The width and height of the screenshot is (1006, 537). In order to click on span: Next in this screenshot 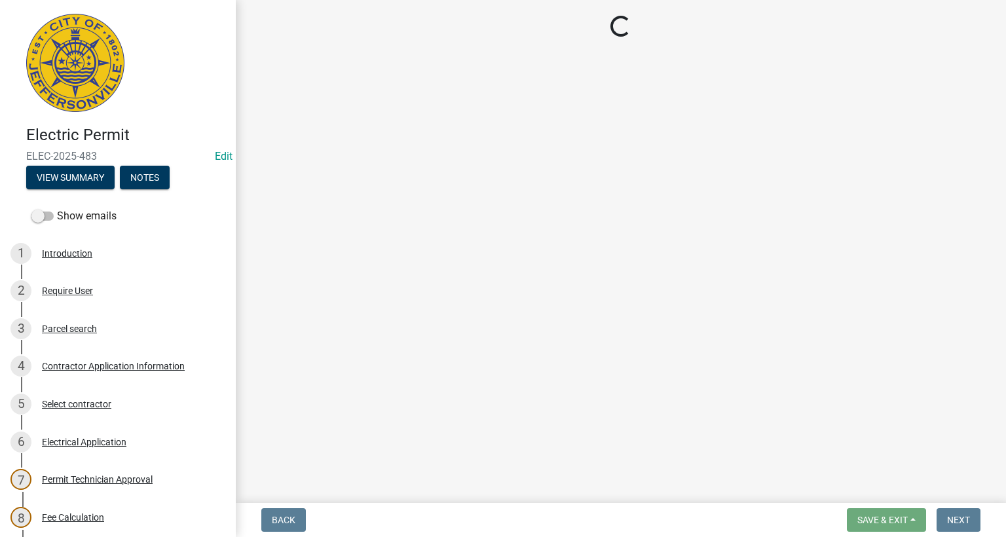, I will do `click(958, 520)`.